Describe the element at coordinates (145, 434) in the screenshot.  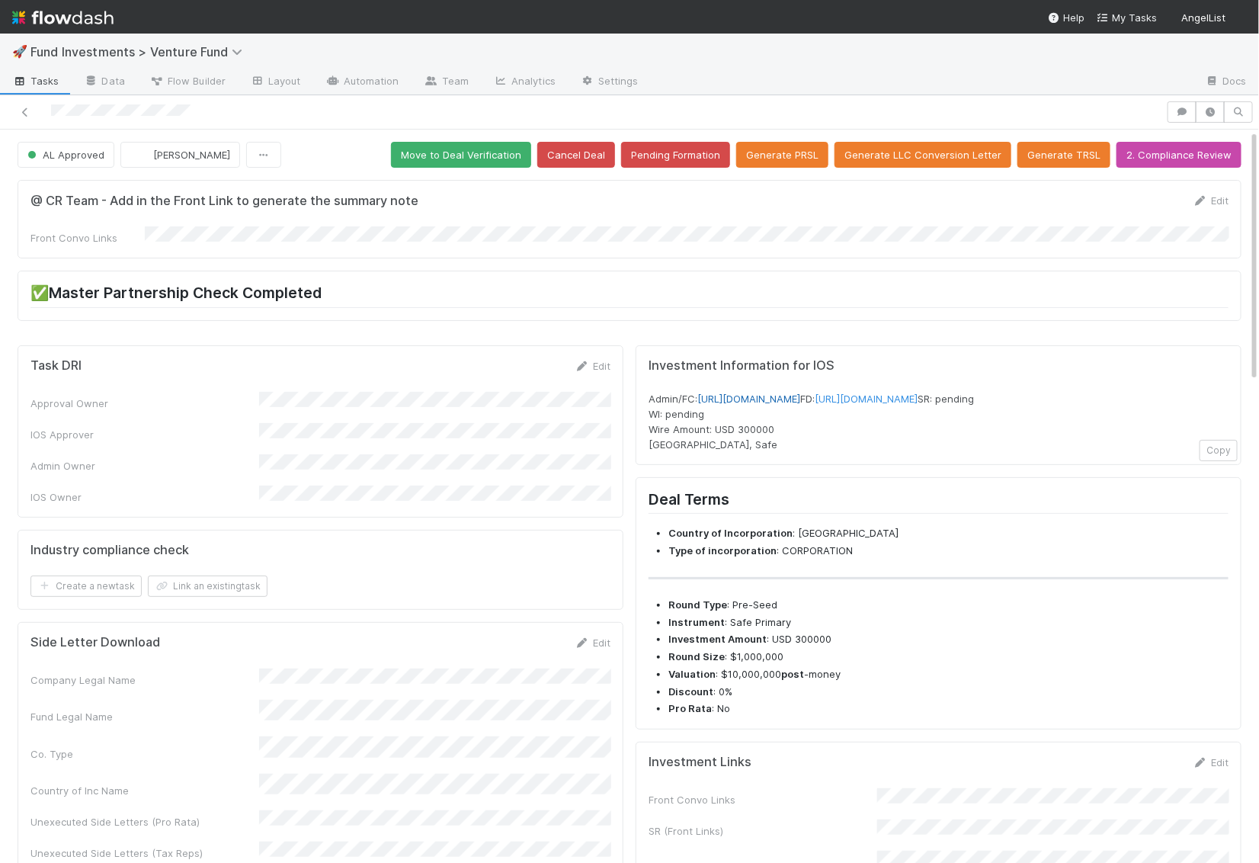
I see `div: IOS Approver` at that location.